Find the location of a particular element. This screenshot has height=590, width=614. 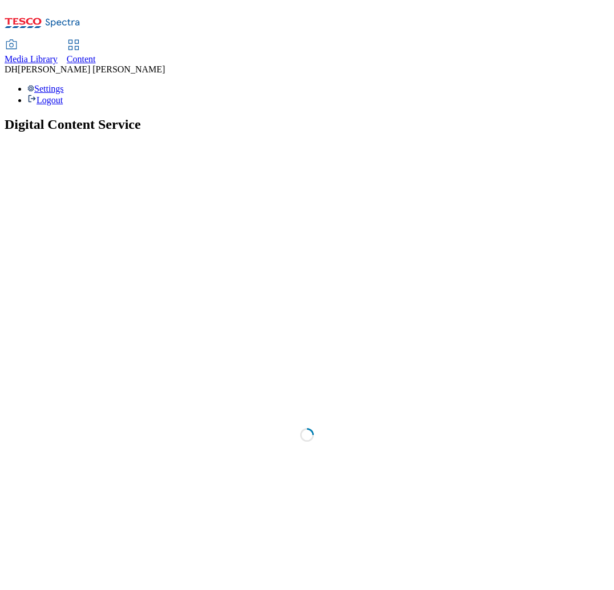

a: Content is located at coordinates (81, 52).